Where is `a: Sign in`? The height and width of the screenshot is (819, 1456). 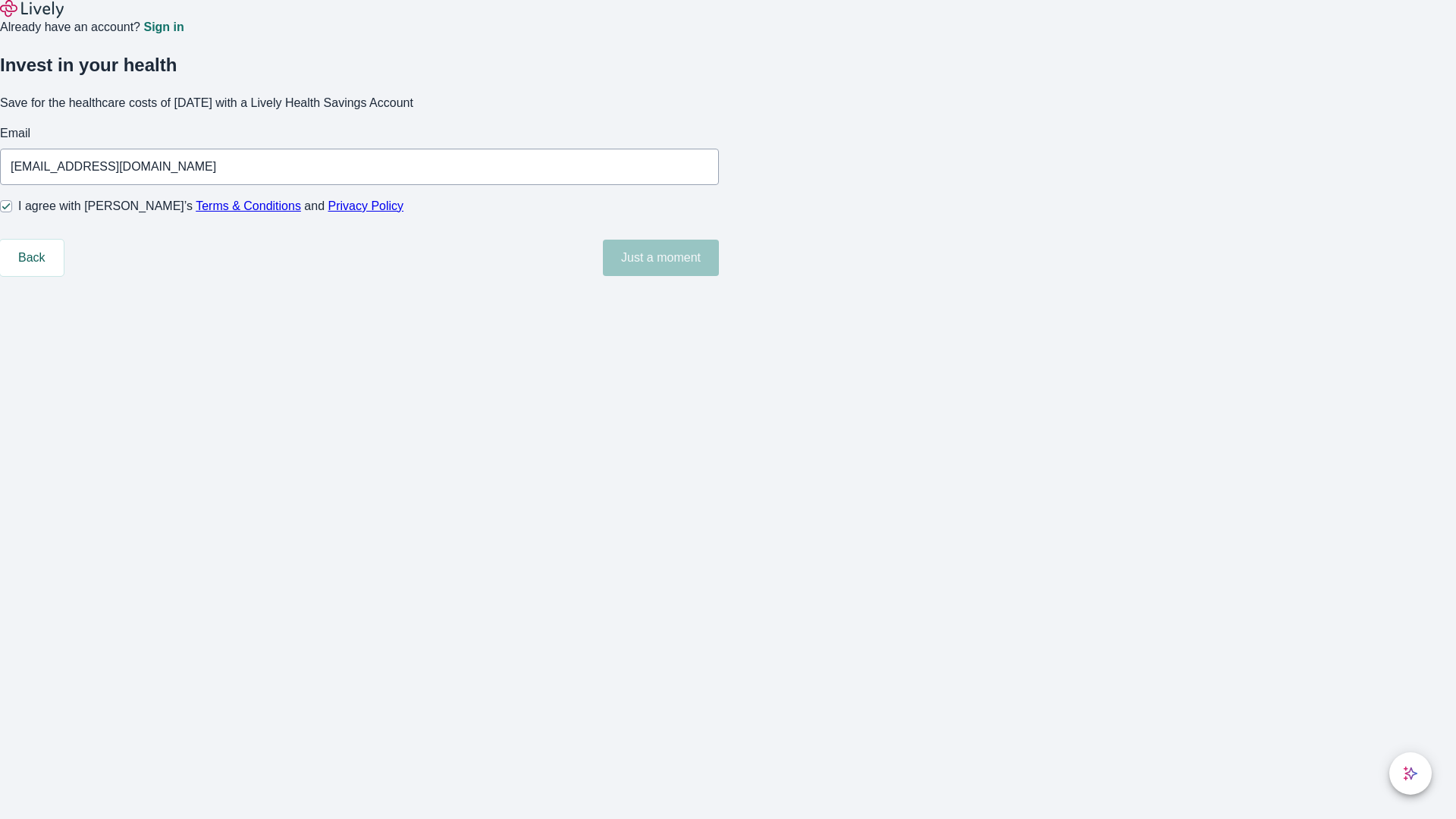 a: Sign in is located at coordinates (163, 27).